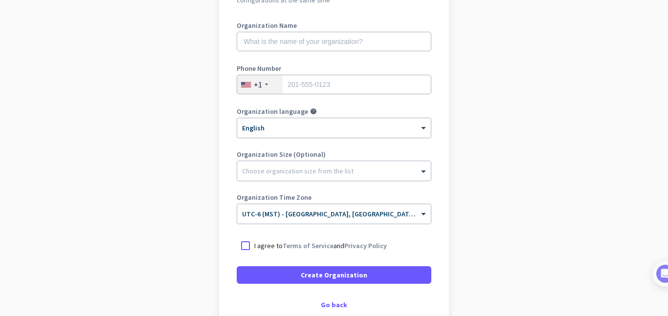 The image size is (668, 316). What do you see at coordinates (258, 85) in the screenshot?
I see `div: +1` at bounding box center [258, 85].